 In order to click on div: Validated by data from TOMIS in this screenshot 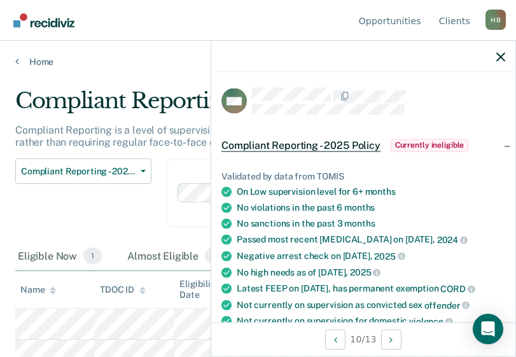, I will do `click(363, 176)`.